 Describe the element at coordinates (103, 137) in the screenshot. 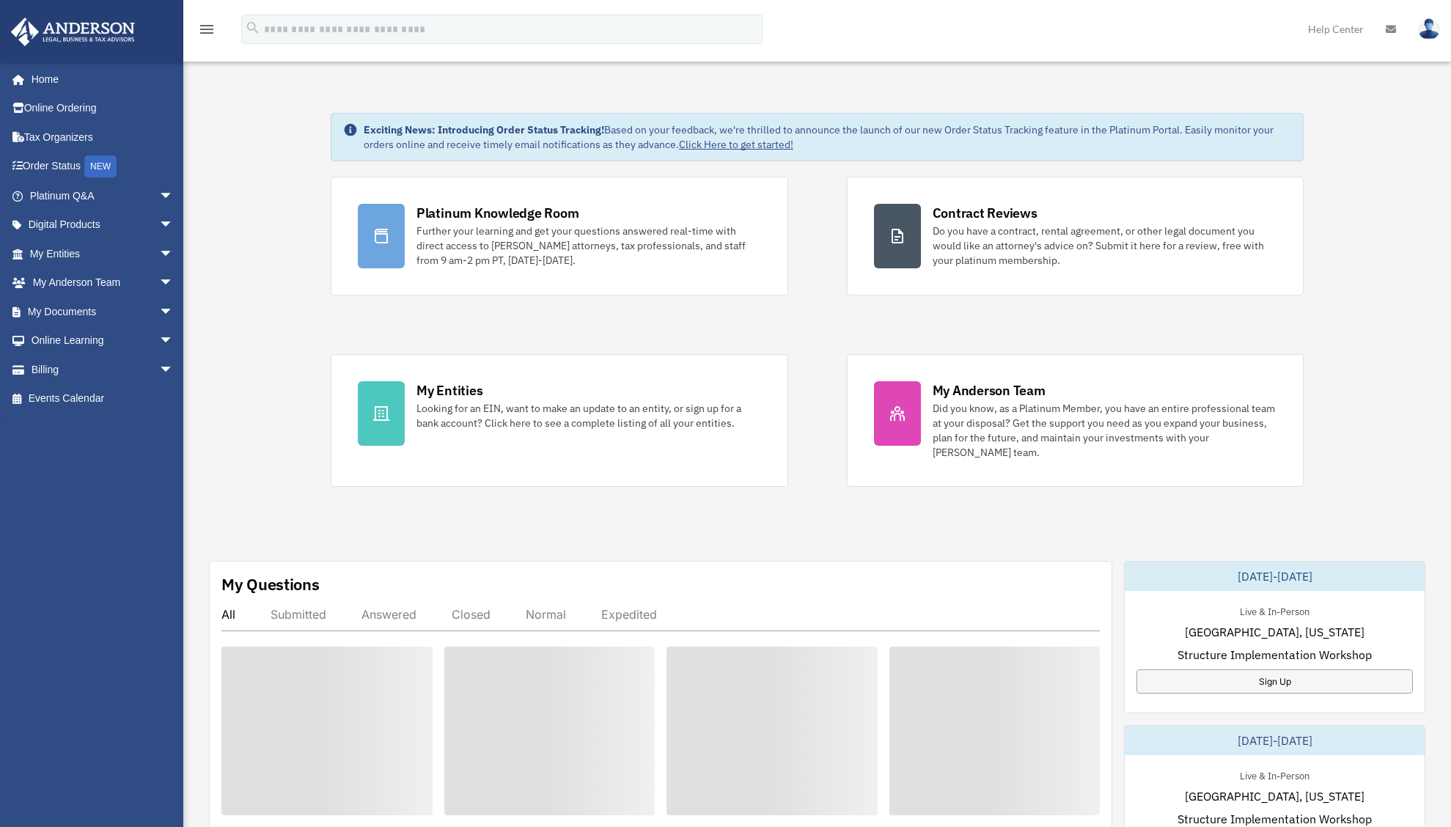

I see `a: Tax Organizers` at that location.